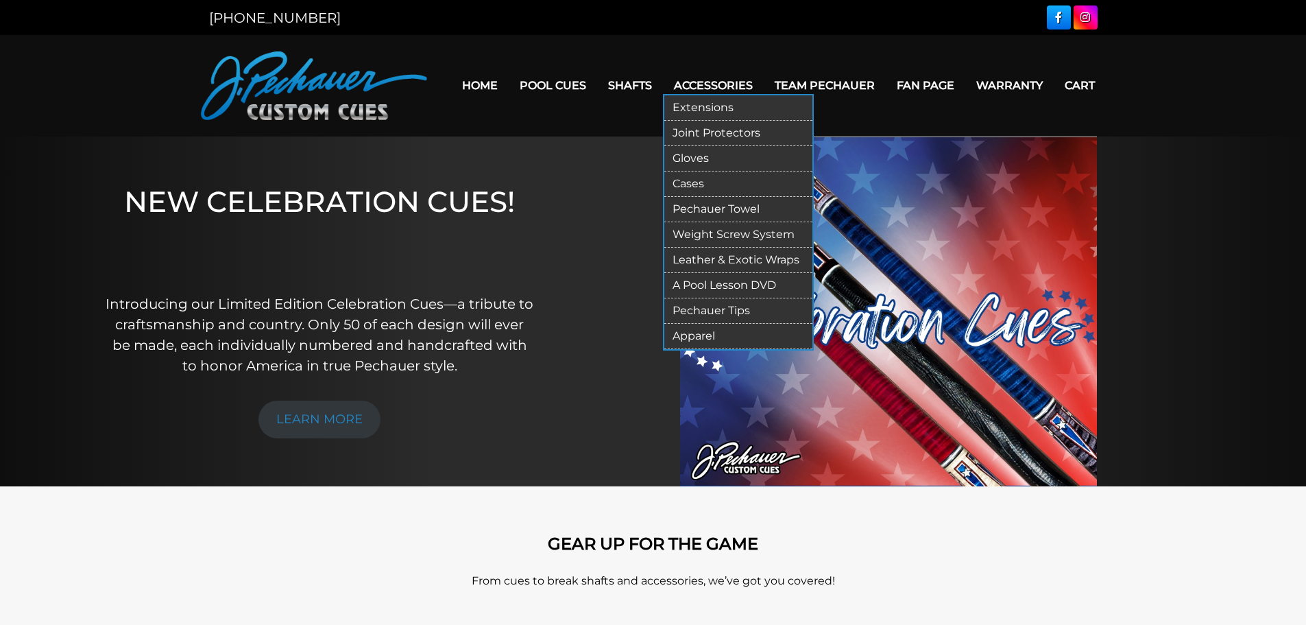 Image resolution: width=1306 pixels, height=625 pixels. Describe the element at coordinates (825, 85) in the screenshot. I see `a: Team Pechauer` at that location.